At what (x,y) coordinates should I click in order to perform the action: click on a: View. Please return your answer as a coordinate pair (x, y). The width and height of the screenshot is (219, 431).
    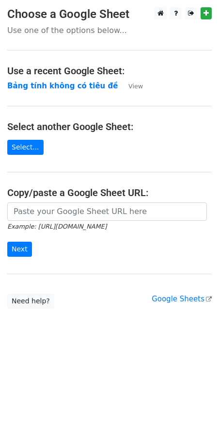
    Looking at the image, I should click on (131, 86).